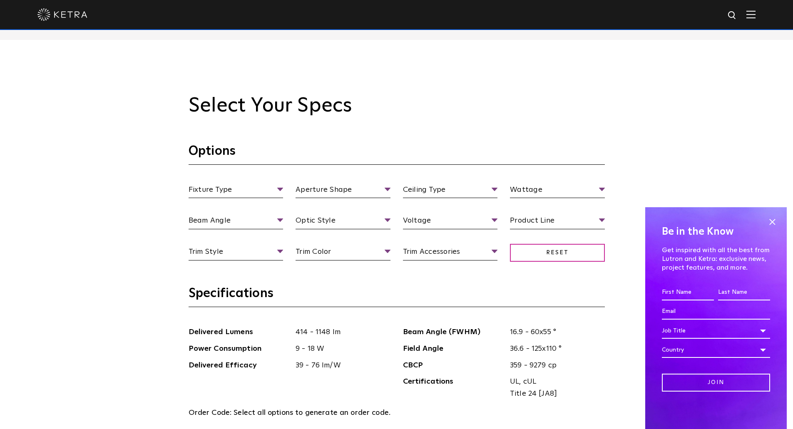 This screenshot has width=793, height=429. I want to click on span: Trim Style, so click(236, 253).